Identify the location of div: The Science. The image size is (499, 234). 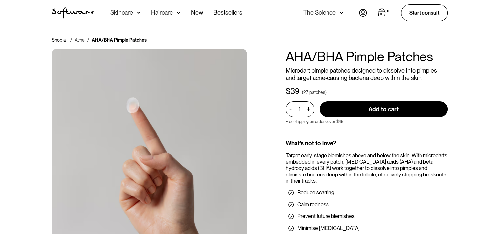
(320, 13).